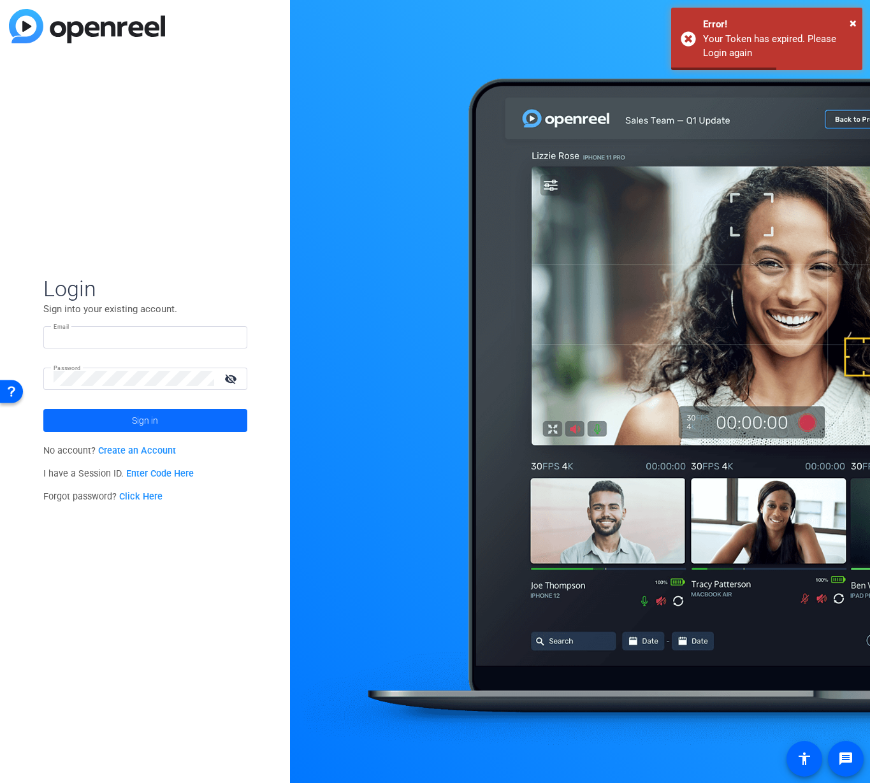  What do you see at coordinates (67, 368) in the screenshot?
I see `mat-label: Password` at bounding box center [67, 368].